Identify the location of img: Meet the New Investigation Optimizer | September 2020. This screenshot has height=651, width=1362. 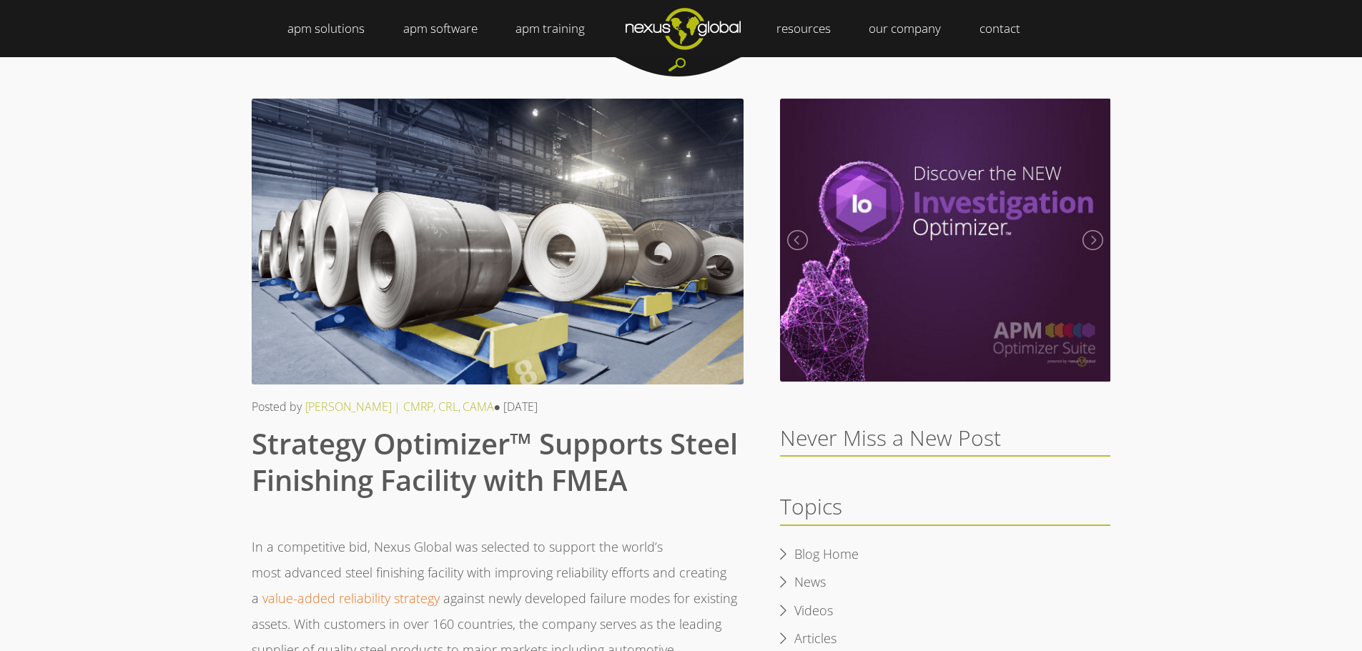
(945, 240).